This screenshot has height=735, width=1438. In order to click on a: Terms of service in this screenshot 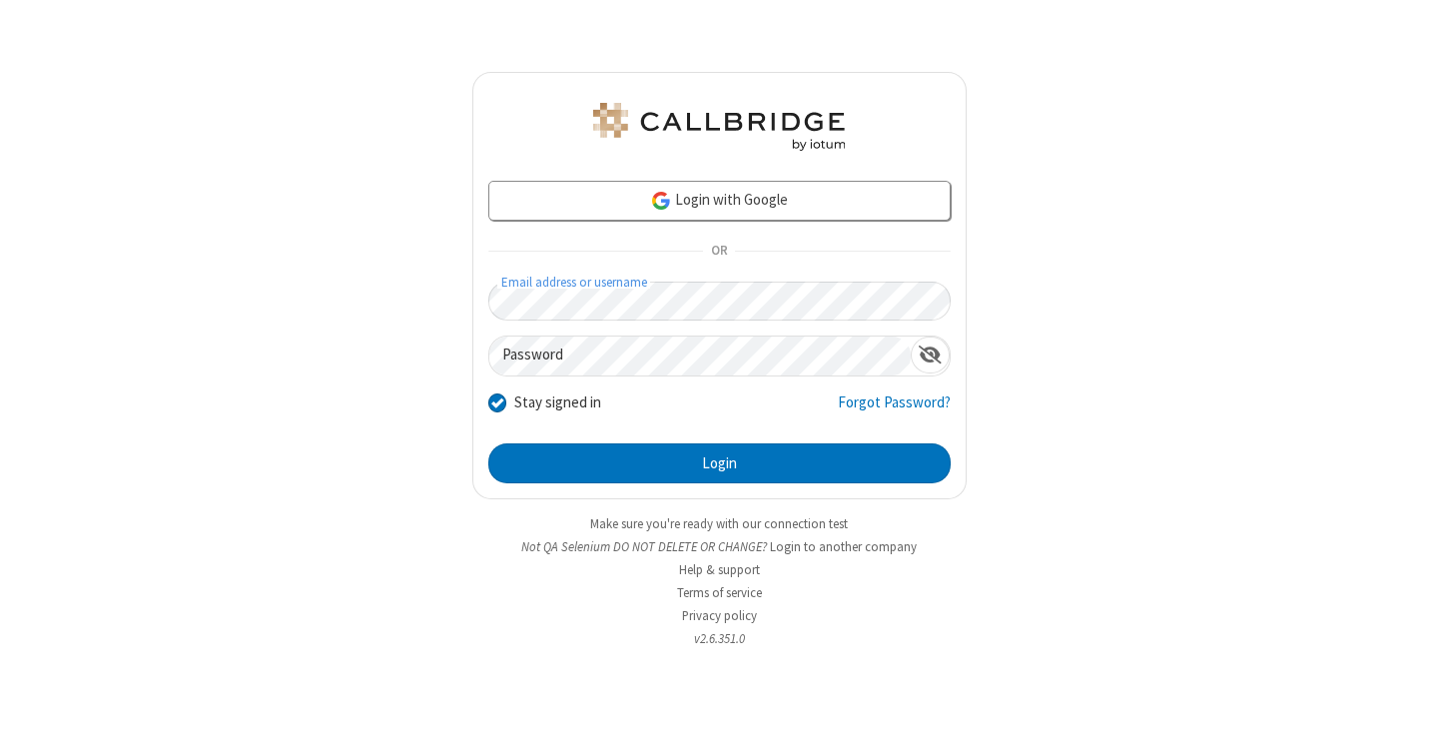, I will do `click(719, 592)`.